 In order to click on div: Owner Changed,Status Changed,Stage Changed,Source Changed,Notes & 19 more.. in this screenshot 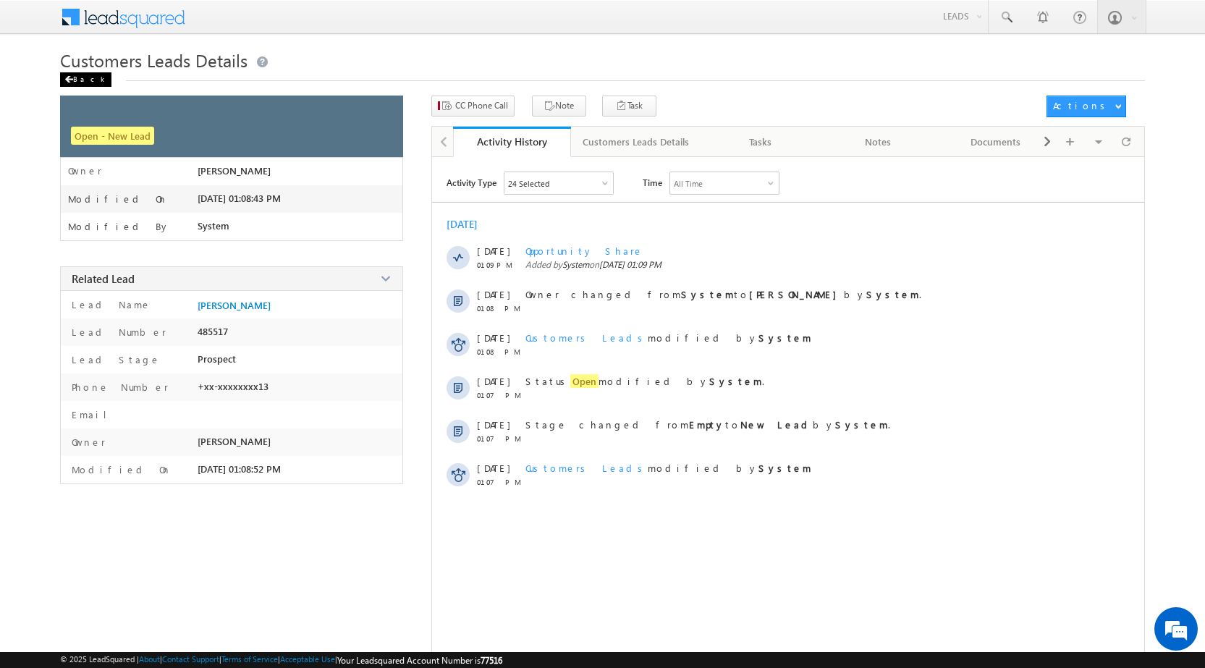, I will do `click(558, 183)`.